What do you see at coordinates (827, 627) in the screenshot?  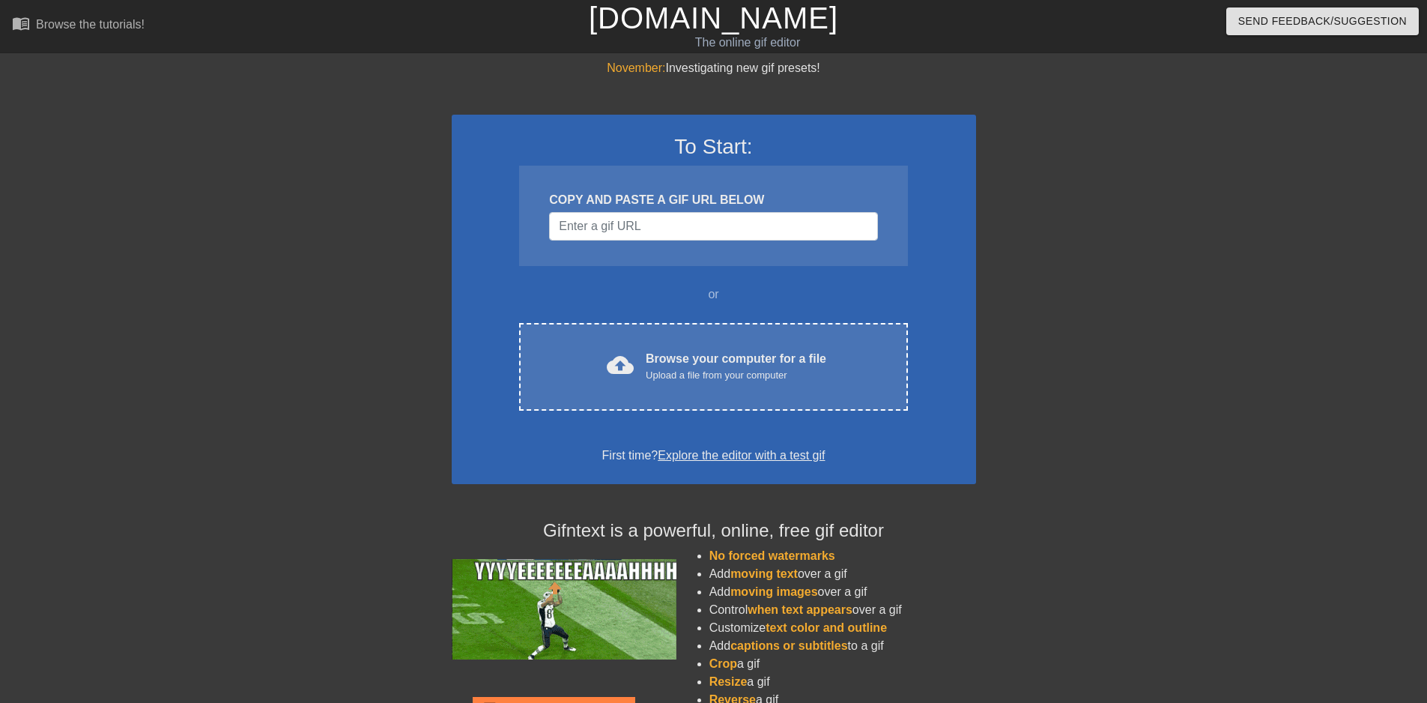 I see `span: text color and outline` at bounding box center [827, 627].